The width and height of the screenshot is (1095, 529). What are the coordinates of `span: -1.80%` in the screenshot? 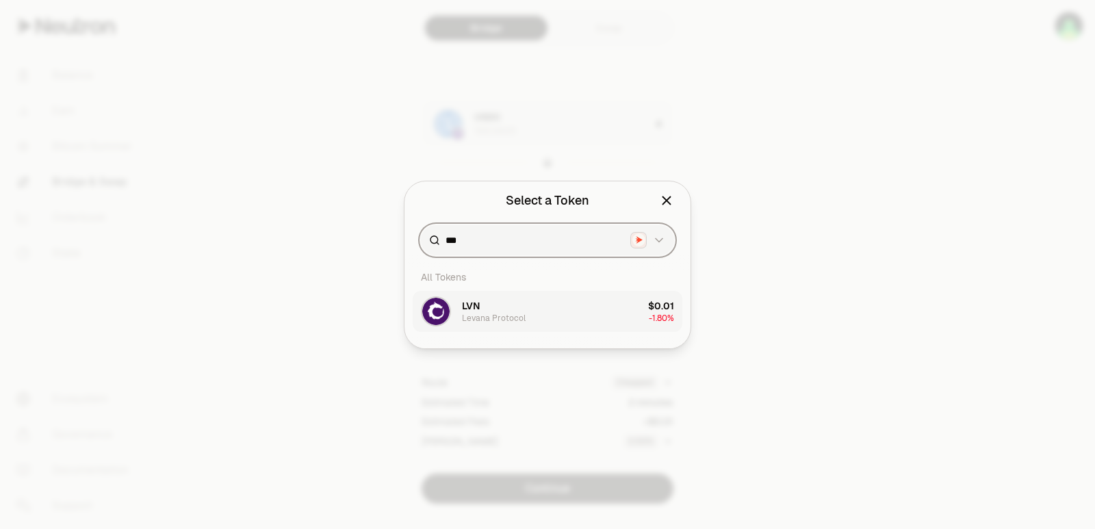 It's located at (661, 318).